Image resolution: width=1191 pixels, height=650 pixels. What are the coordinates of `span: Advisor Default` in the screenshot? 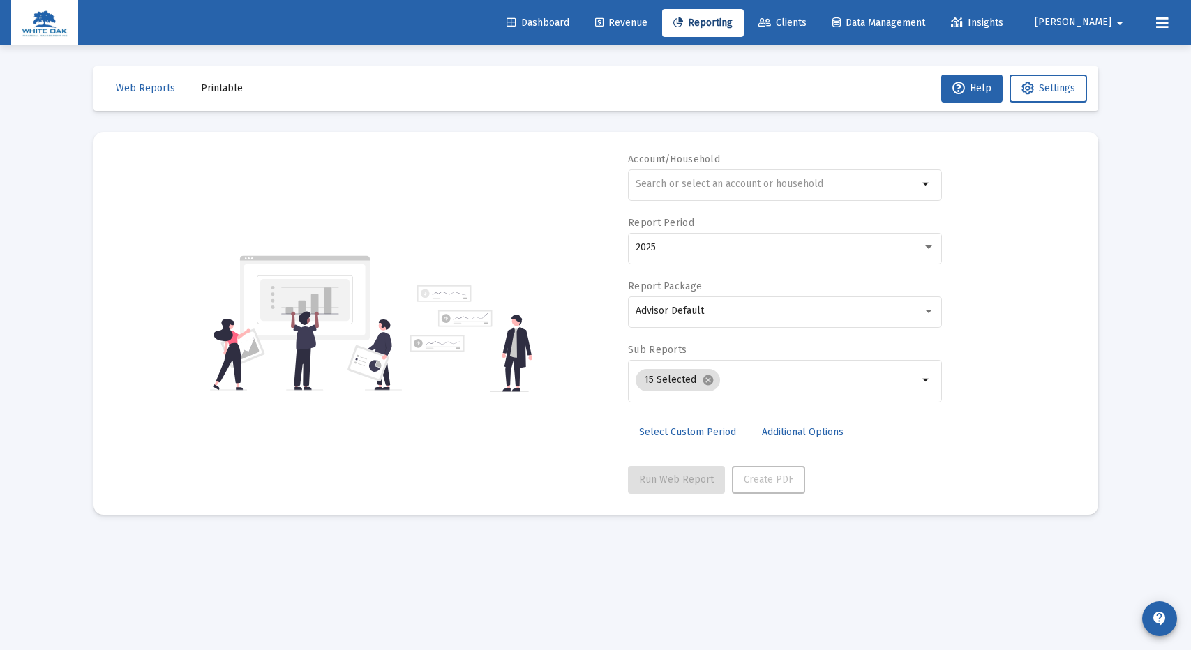 It's located at (670, 311).